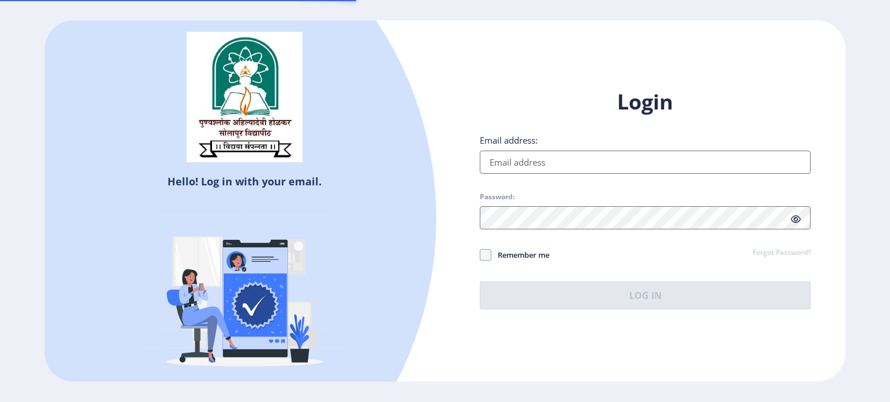  I want to click on span: Remember me, so click(520, 255).